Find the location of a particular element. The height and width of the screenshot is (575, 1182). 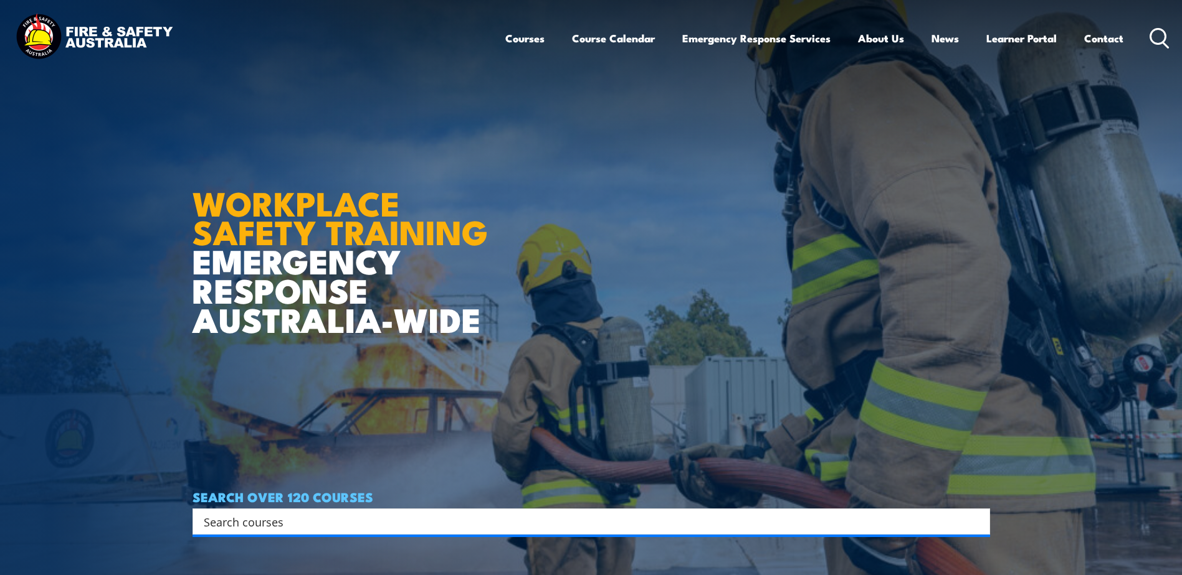

a: Learner Portal is located at coordinates (1021, 38).